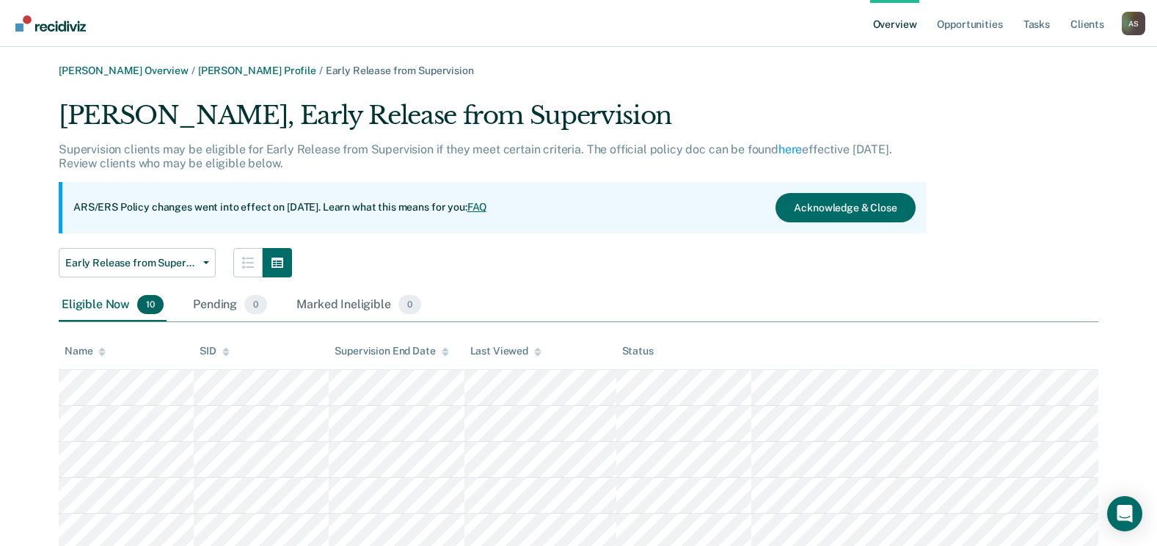  What do you see at coordinates (230, 305) in the screenshot?
I see `div: Pending0` at bounding box center [230, 305].